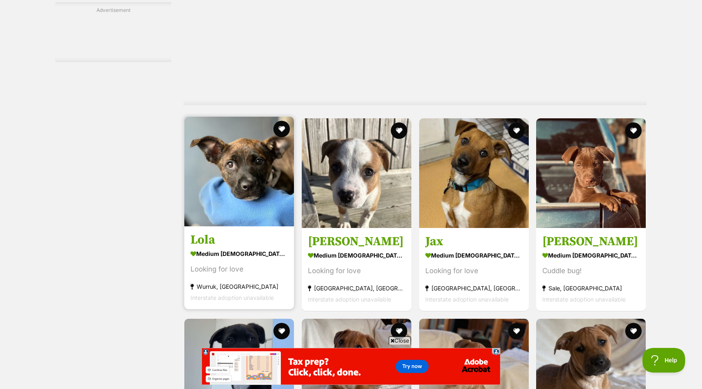 This screenshot has width=702, height=389. What do you see at coordinates (356, 173) in the screenshot?
I see `img: Bruno - American Staffordshire Terrier Dog` at bounding box center [356, 173].